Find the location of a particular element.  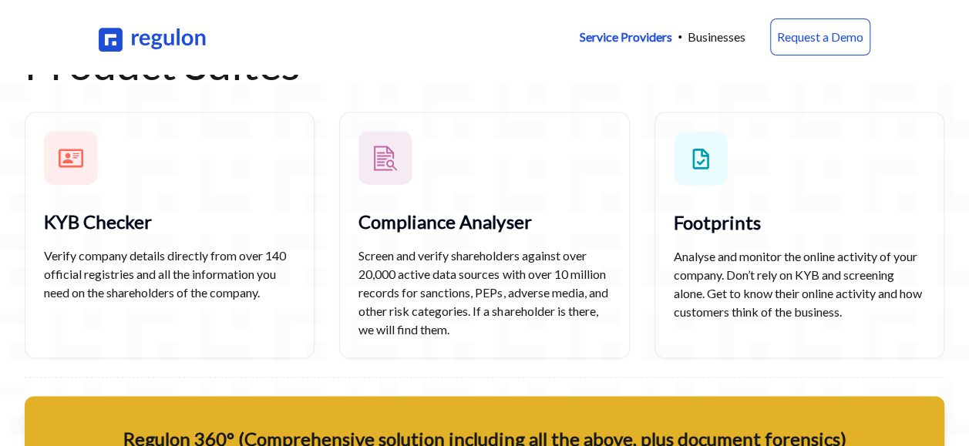

a: Request a Demo is located at coordinates (820, 37).